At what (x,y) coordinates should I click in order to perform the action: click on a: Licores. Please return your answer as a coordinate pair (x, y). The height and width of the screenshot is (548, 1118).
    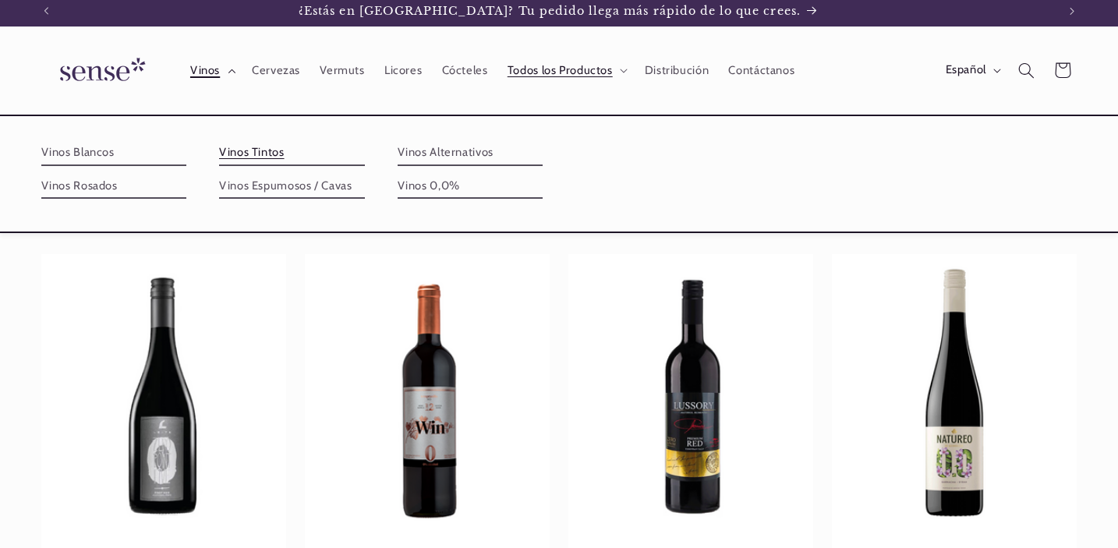
    Looking at the image, I should click on (403, 70).